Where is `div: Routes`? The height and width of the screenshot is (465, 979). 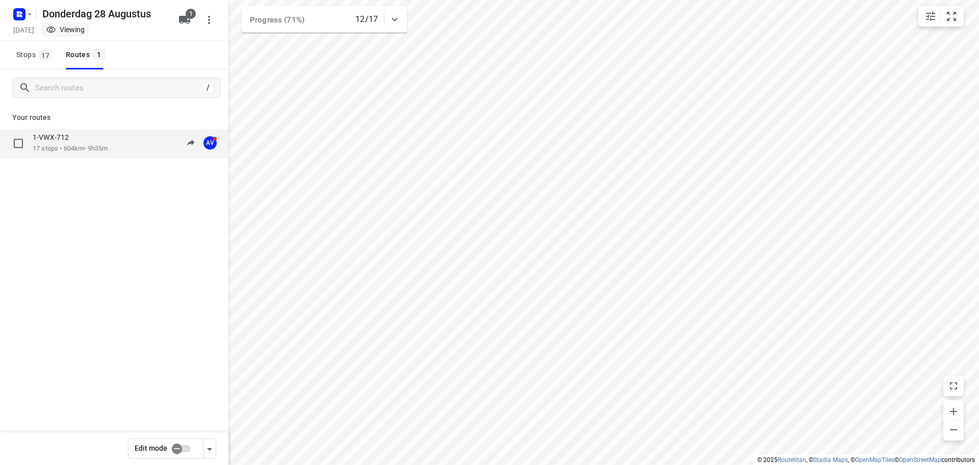
div: Routes is located at coordinates (87, 55).